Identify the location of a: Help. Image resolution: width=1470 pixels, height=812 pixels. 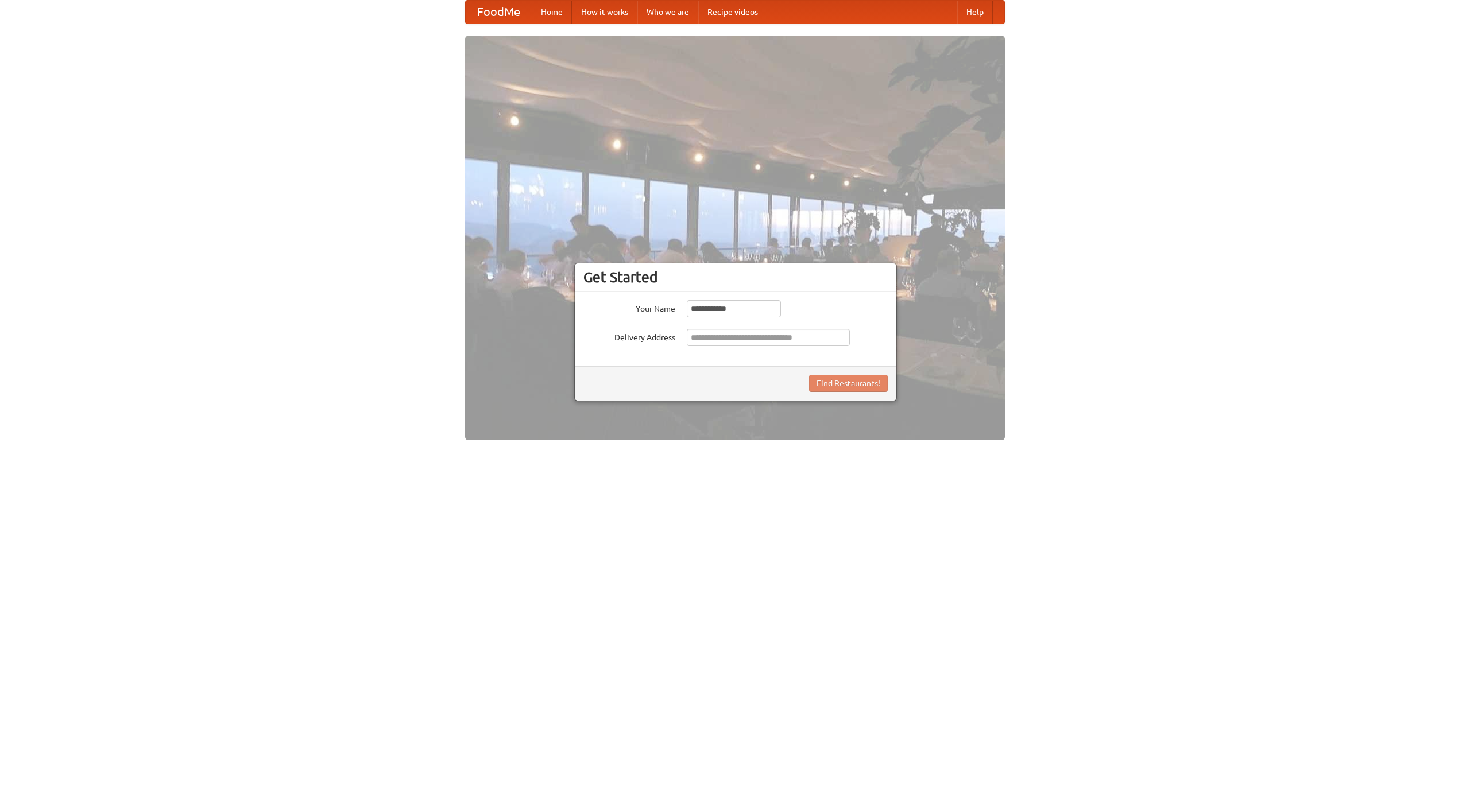
(975, 12).